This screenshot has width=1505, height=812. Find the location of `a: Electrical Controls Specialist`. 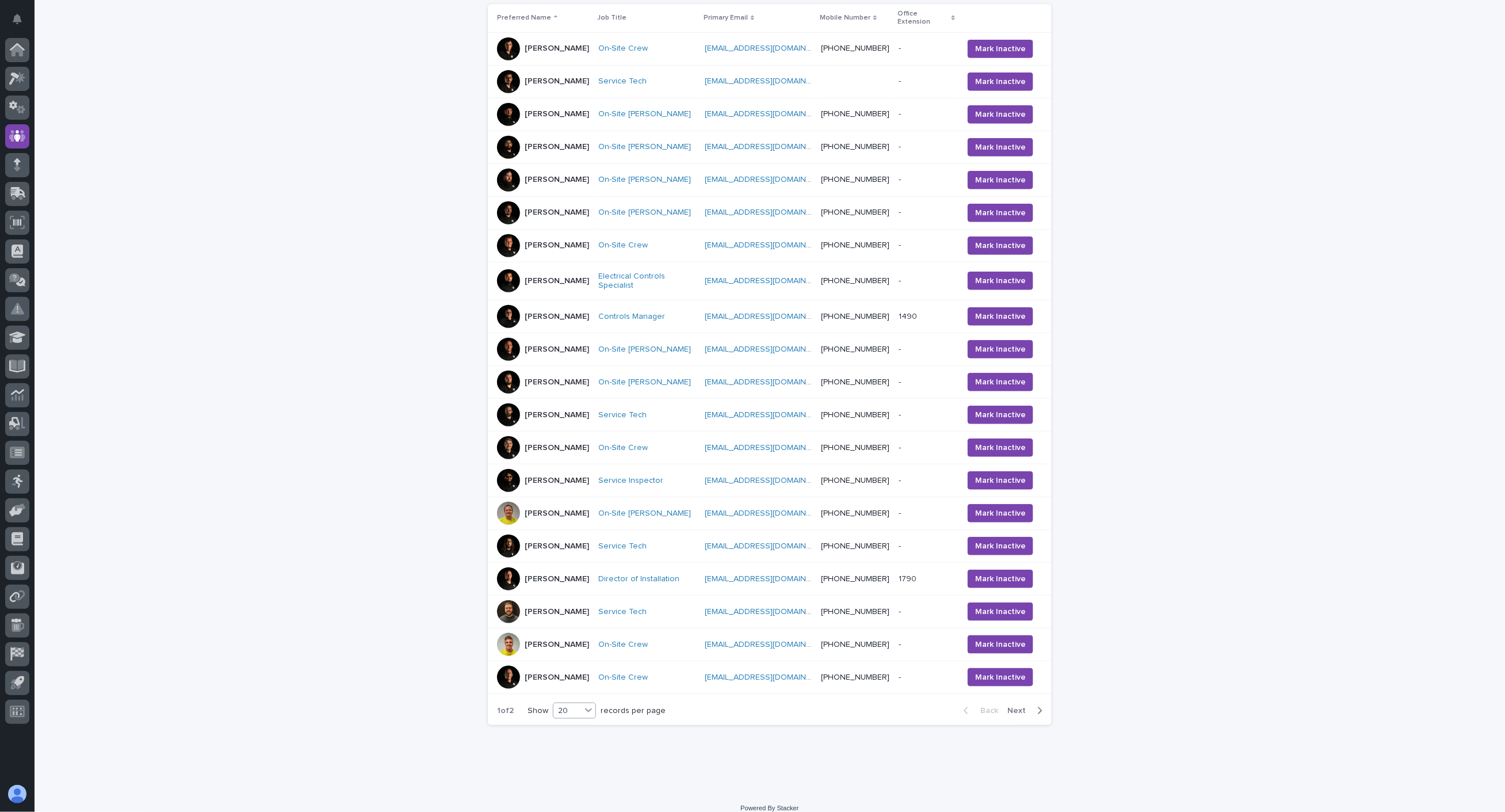

a: Electrical Controls Specialist is located at coordinates (646, 282).